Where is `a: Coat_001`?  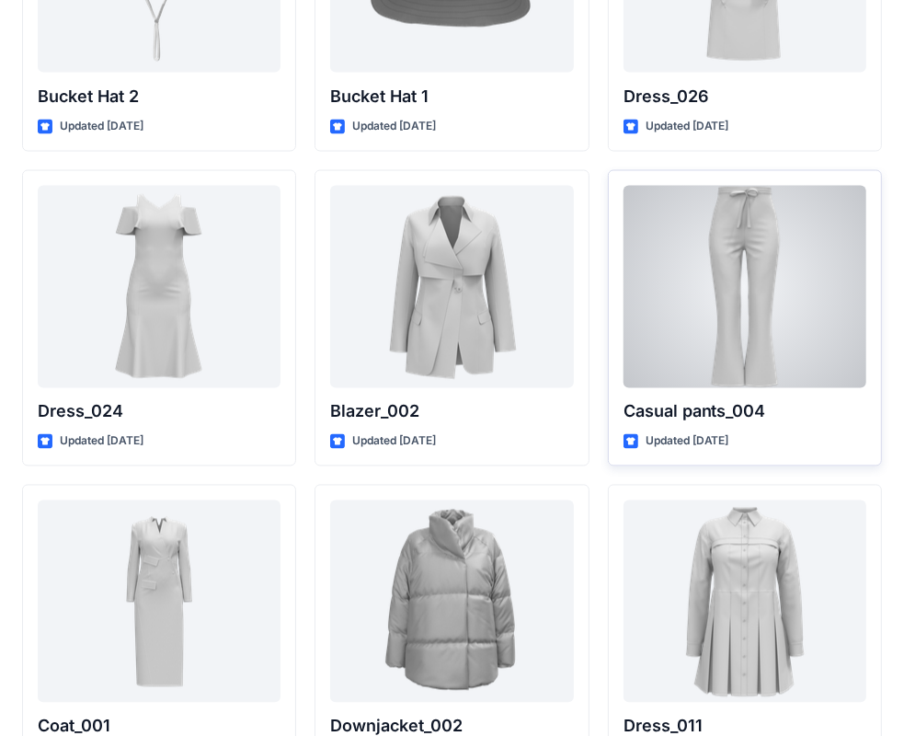 a: Coat_001 is located at coordinates (159, 602).